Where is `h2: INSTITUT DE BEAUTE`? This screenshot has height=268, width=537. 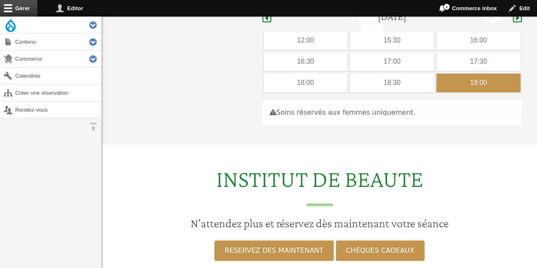 h2: INSTITUT DE BEAUTE is located at coordinates (319, 185).